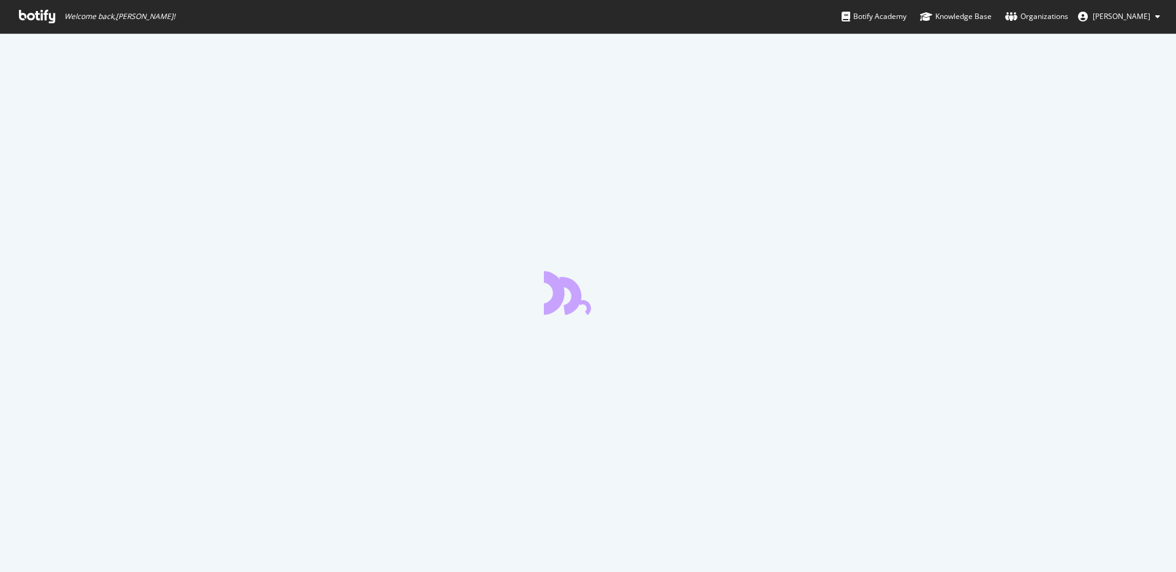 Image resolution: width=1176 pixels, height=572 pixels. What do you see at coordinates (1037, 17) in the screenshot?
I see `div: Organizations` at bounding box center [1037, 17].